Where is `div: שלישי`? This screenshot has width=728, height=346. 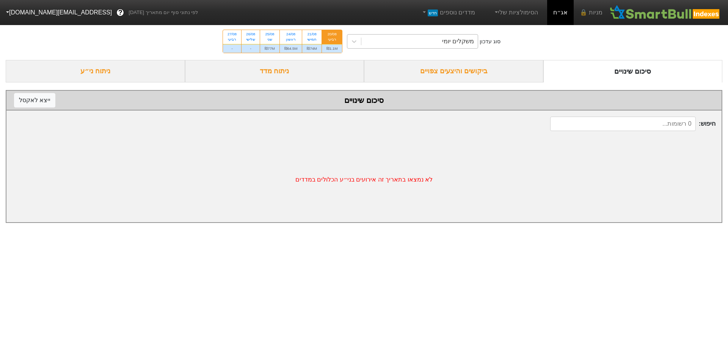 div: שלישי is located at coordinates (251, 39).